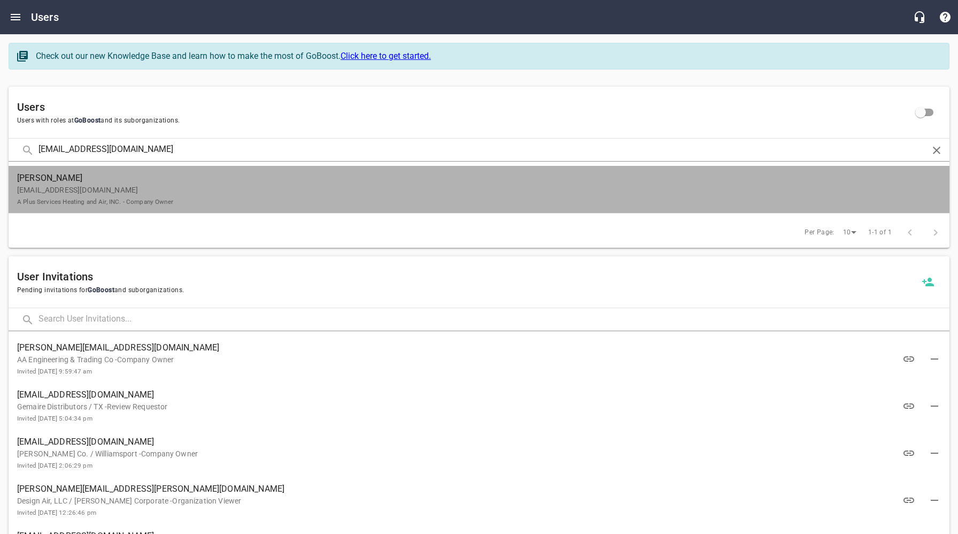  I want to click on small: A Plus Services Heating and Air, INC. - Company Owner, so click(95, 202).